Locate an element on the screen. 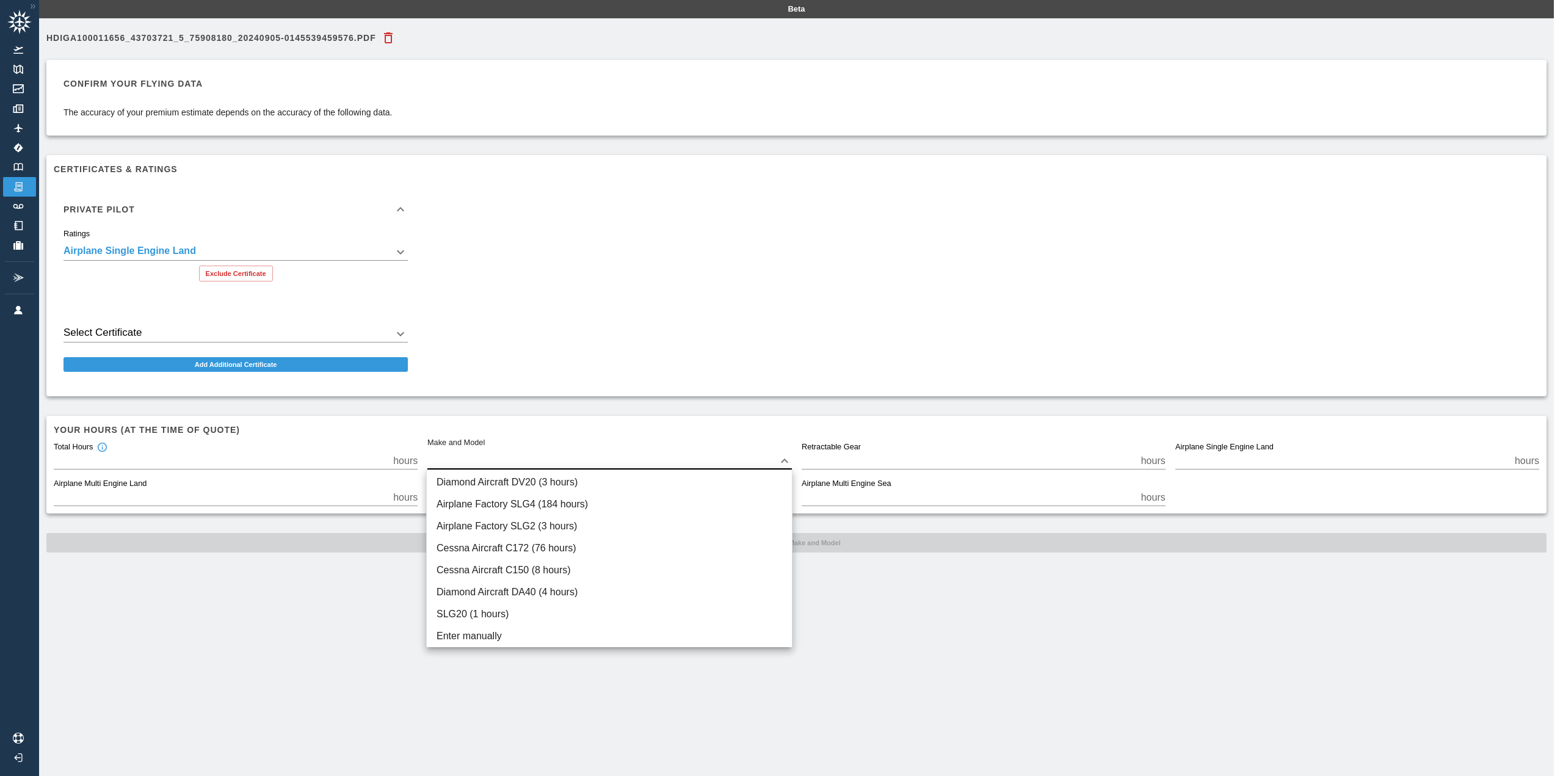  li: SLG20 (1 hours) is located at coordinates (609, 614).